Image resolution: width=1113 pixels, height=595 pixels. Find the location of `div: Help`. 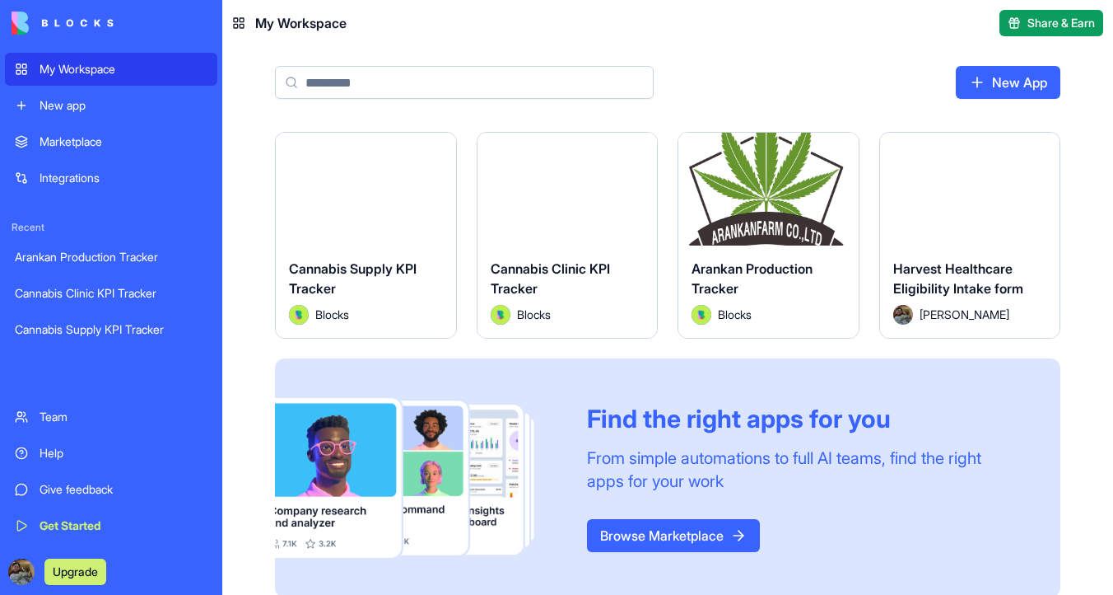

div: Help is located at coordinates (124, 453).